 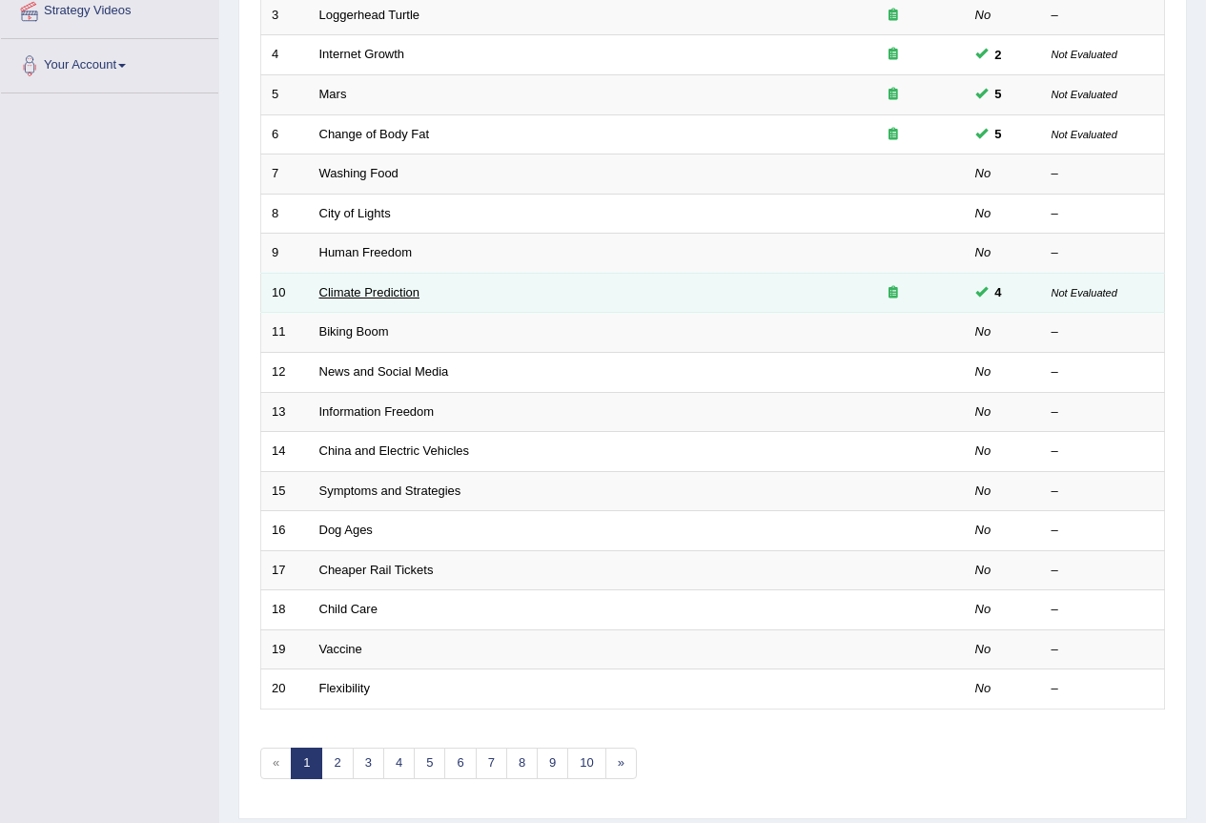 What do you see at coordinates (354, 331) in the screenshot?
I see `a: Biking Boom` at bounding box center [354, 331].